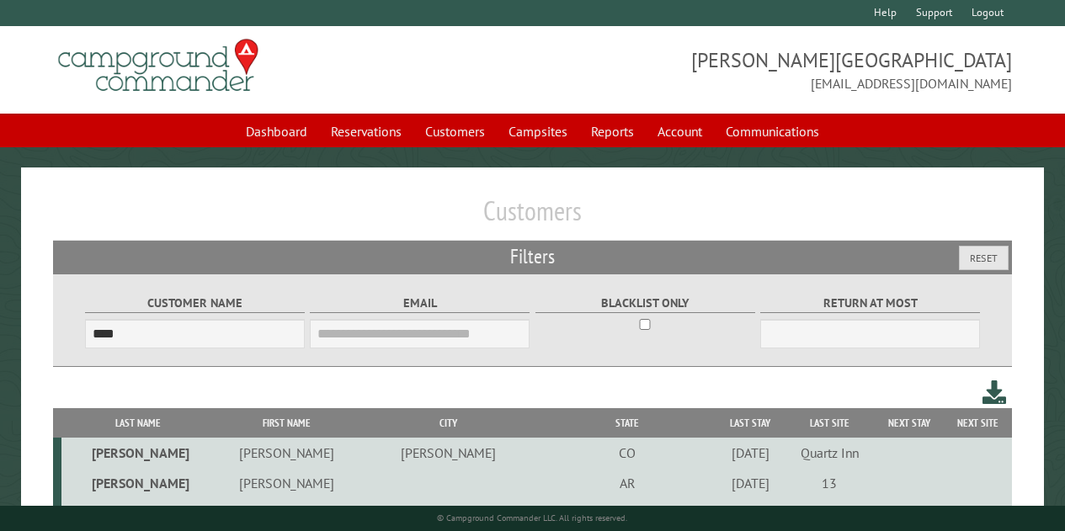 This screenshot has height=531, width=1065. Describe the element at coordinates (276, 131) in the screenshot. I see `a: Dashboard` at that location.